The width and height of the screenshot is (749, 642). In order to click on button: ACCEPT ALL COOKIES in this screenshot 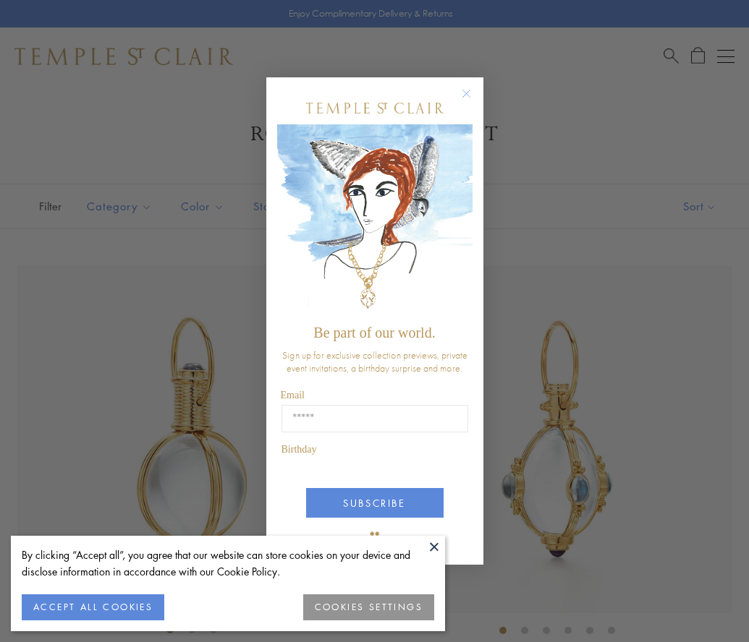, I will do `click(93, 608)`.